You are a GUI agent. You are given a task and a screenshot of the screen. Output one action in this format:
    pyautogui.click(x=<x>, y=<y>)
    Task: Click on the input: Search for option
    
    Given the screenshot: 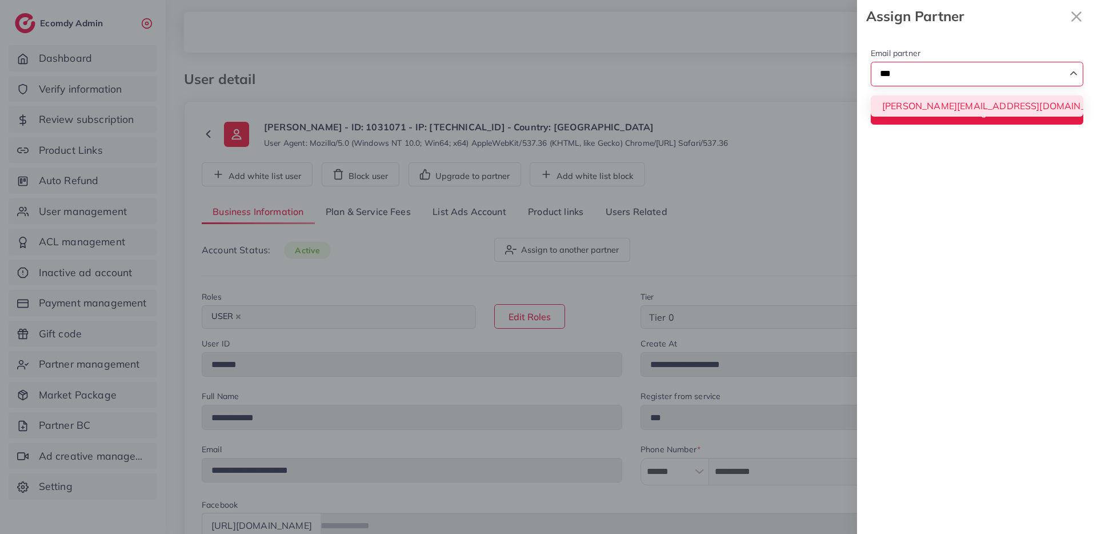 What is the action you would take?
    pyautogui.click(x=971, y=74)
    